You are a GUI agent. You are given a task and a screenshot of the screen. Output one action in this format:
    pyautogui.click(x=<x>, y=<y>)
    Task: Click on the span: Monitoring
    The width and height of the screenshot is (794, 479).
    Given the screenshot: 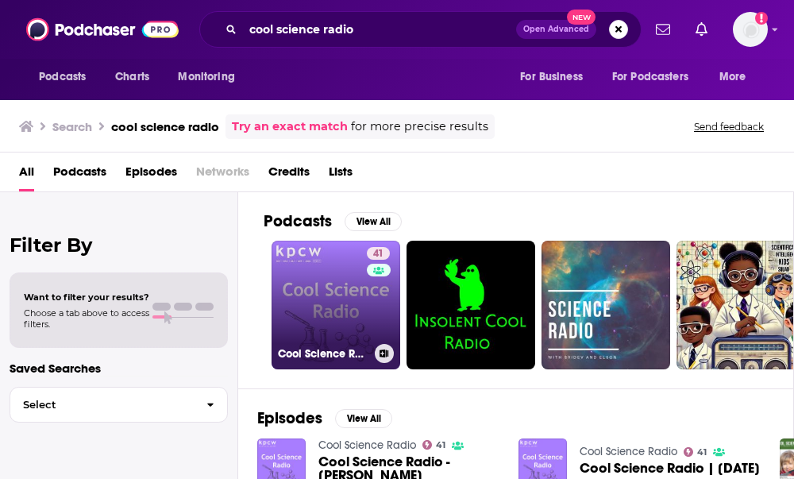 What is the action you would take?
    pyautogui.click(x=206, y=77)
    